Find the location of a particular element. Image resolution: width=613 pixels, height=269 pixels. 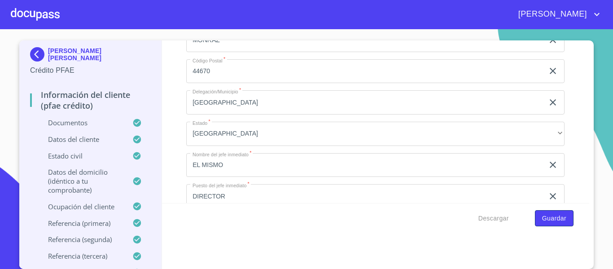

span: Guardar is located at coordinates (554, 218).